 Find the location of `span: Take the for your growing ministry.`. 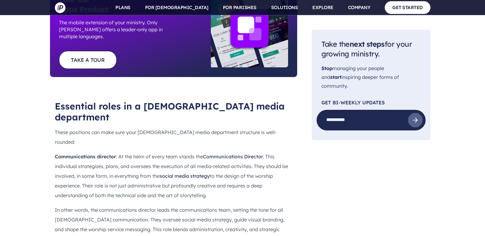

span: Take the for your growing ministry. is located at coordinates (367, 49).